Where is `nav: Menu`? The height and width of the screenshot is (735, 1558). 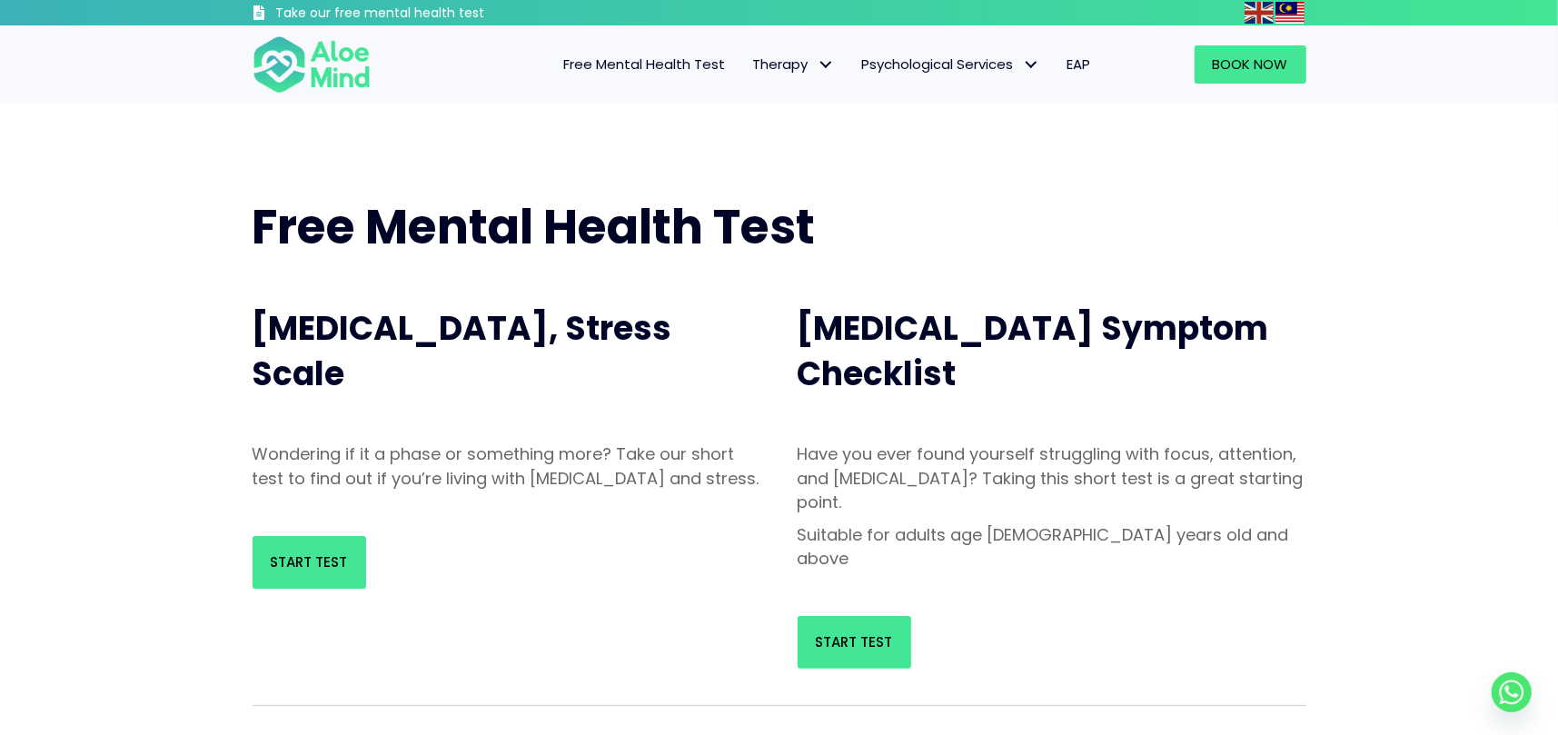 nav: Menu is located at coordinates (749, 64).